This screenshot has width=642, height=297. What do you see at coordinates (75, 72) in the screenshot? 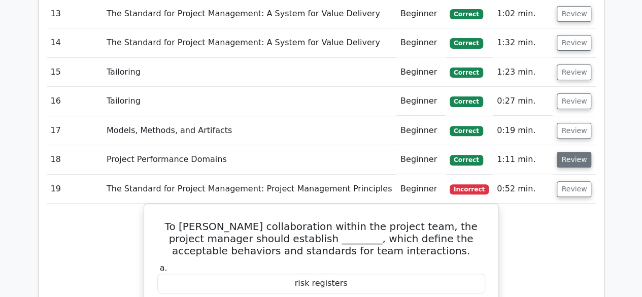
I see `td: 15` at bounding box center [75, 72].